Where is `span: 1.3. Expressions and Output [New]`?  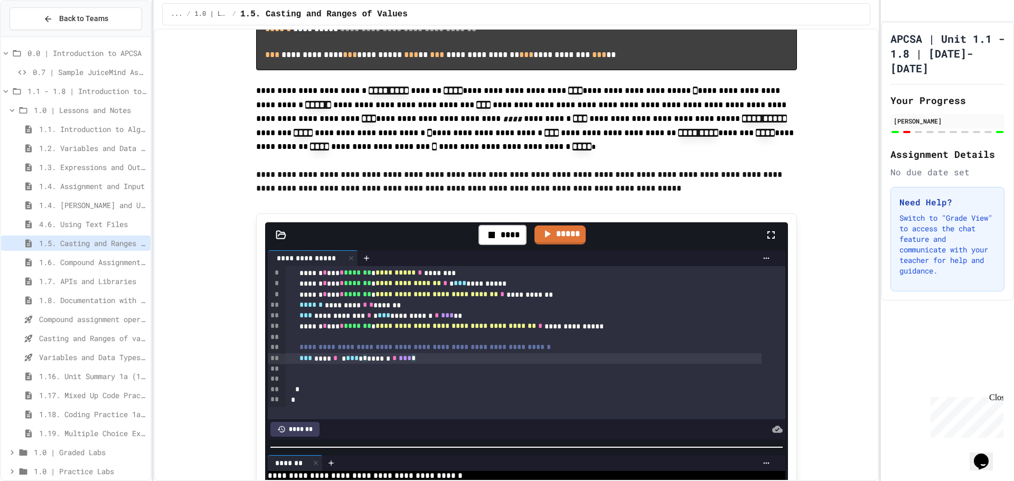
span: 1.3. Expressions and Output [New] is located at coordinates (92, 167).